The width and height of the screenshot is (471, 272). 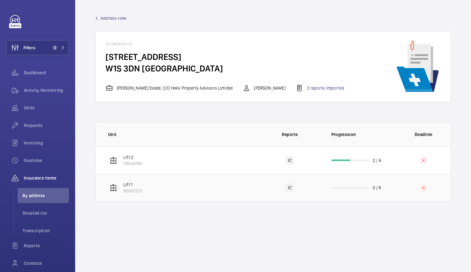 I want to click on p: Reports, so click(x=290, y=134).